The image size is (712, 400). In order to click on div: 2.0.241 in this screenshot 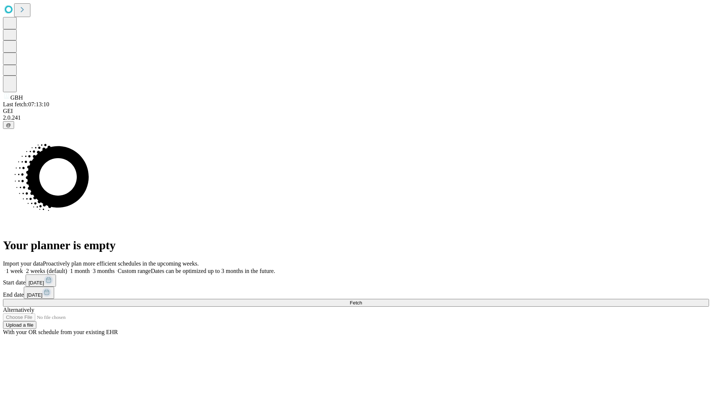, I will do `click(356, 118)`.